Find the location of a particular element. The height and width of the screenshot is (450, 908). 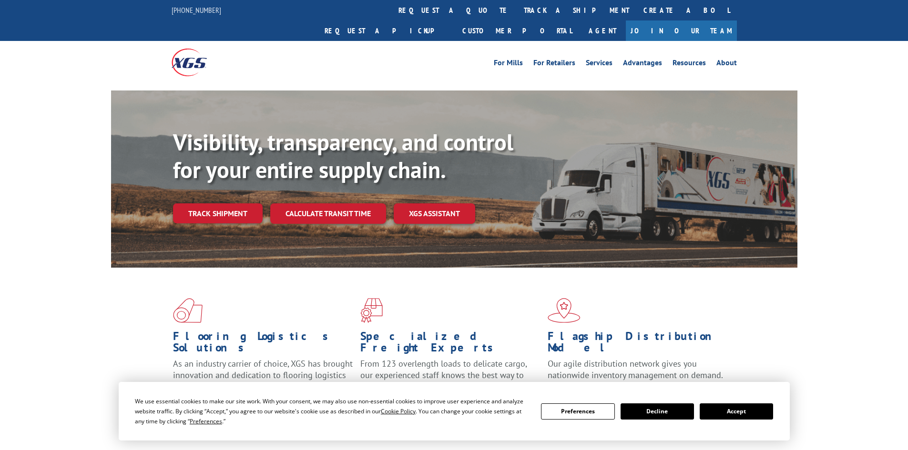

a: About is located at coordinates (726, 64).